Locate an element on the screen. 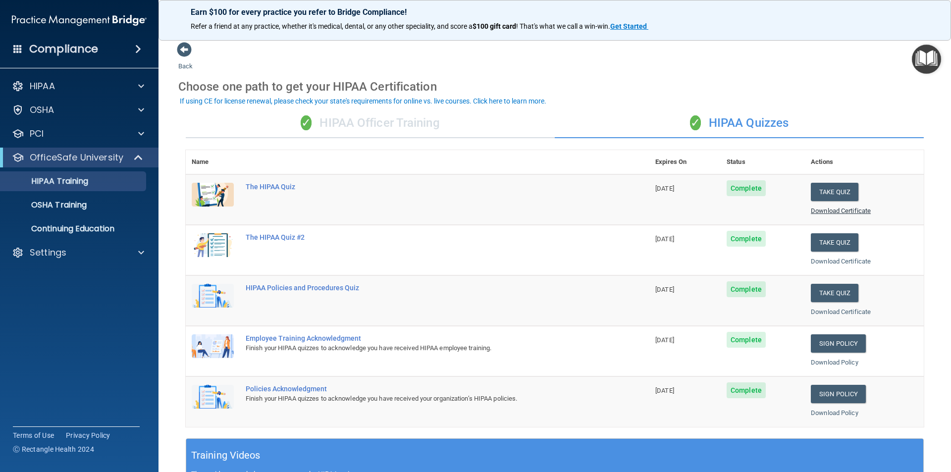 The width and height of the screenshot is (951, 472). a: PCI is located at coordinates (78, 134).